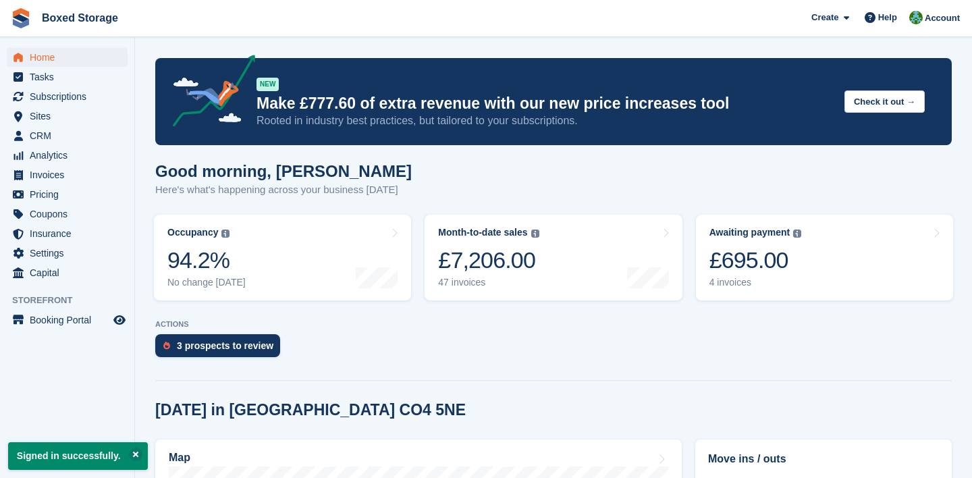 Image resolution: width=972 pixels, height=478 pixels. What do you see at coordinates (70, 234) in the screenshot?
I see `span: Insurance` at bounding box center [70, 234].